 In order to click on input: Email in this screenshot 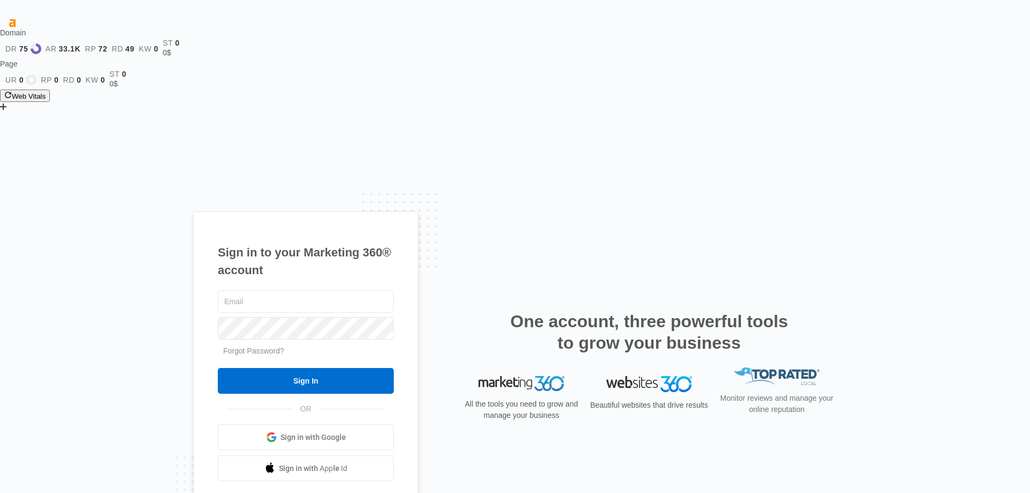, I will do `click(306, 301)`.